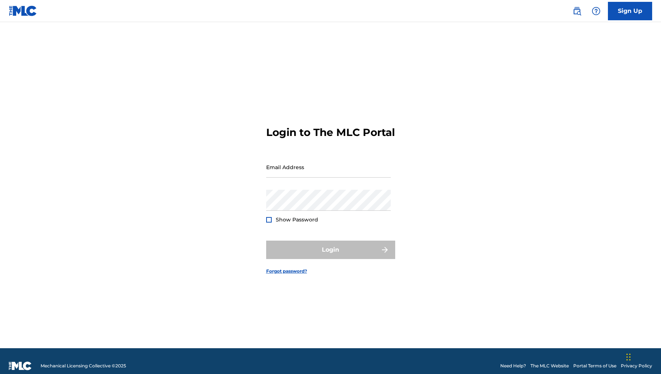 This screenshot has height=374, width=661. Describe the element at coordinates (594, 366) in the screenshot. I see `a: Portal Terms of Use` at that location.